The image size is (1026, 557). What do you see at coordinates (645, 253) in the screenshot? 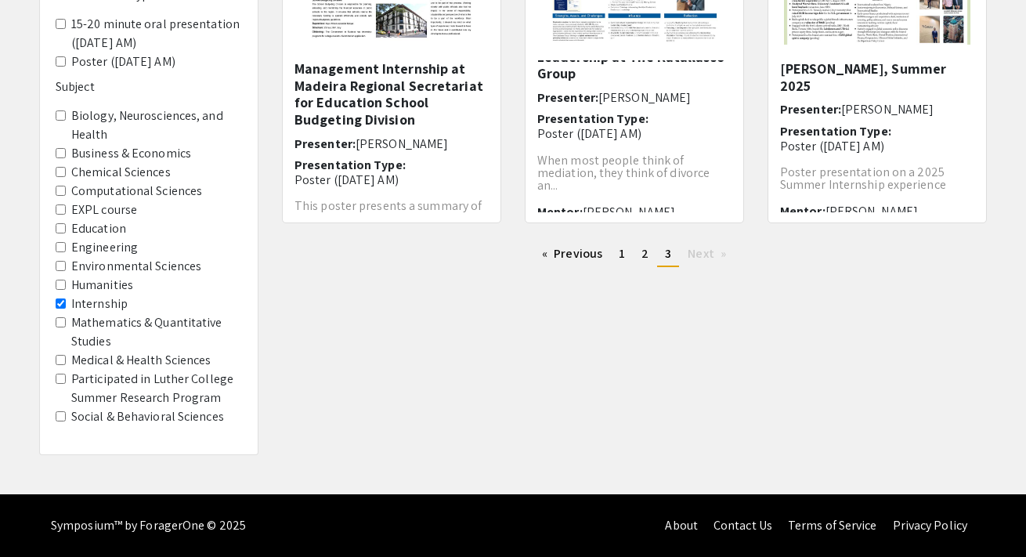
I see `span: 2` at bounding box center [645, 253].